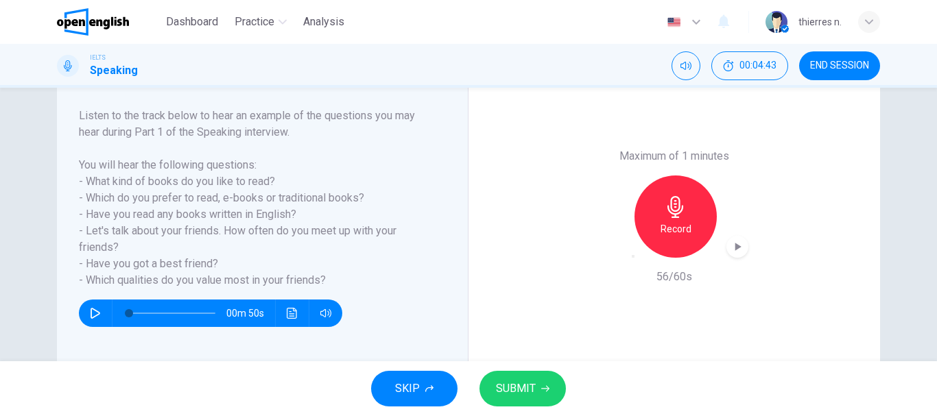 The width and height of the screenshot is (937, 416). What do you see at coordinates (97, 58) in the screenshot?
I see `span: IELTS` at bounding box center [97, 58].